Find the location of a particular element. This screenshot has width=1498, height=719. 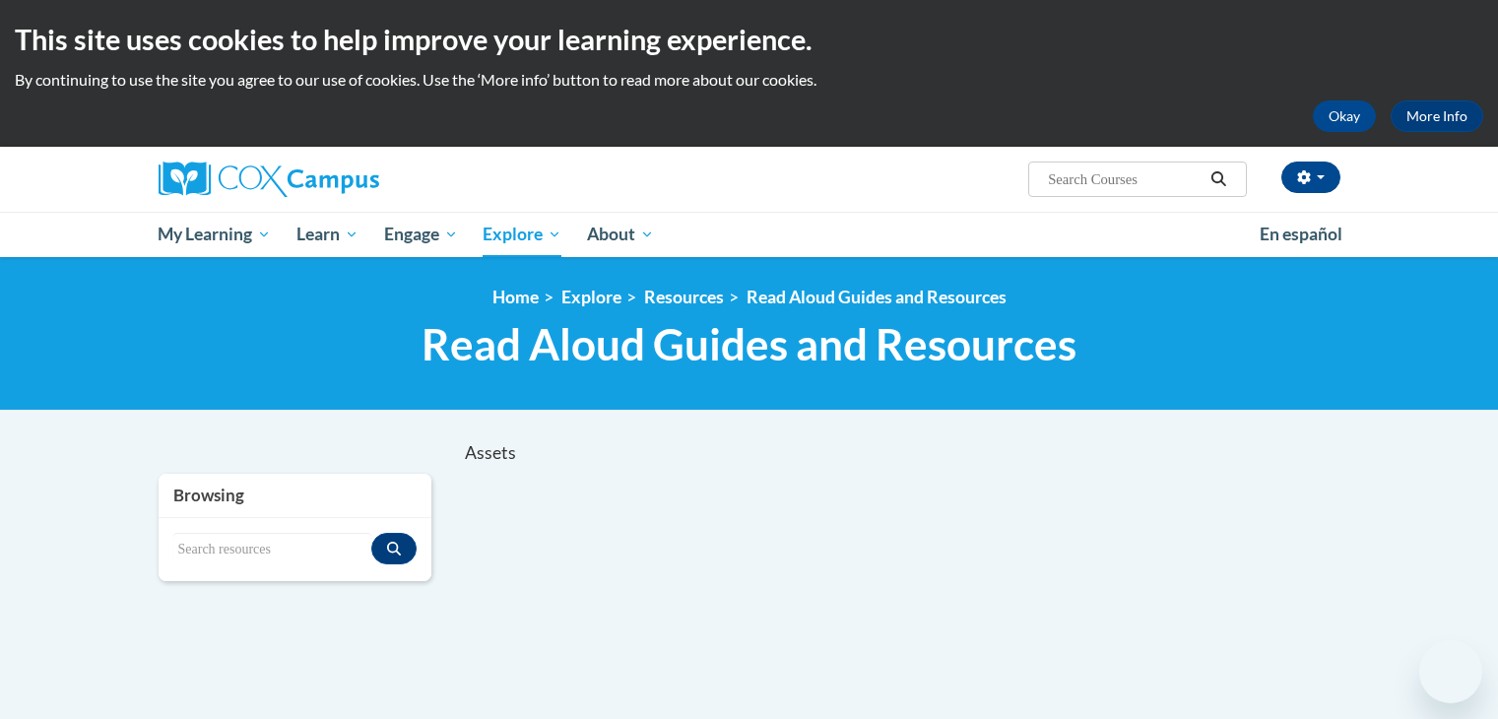

a: Read Aloud Guides and Resources is located at coordinates (877, 296).